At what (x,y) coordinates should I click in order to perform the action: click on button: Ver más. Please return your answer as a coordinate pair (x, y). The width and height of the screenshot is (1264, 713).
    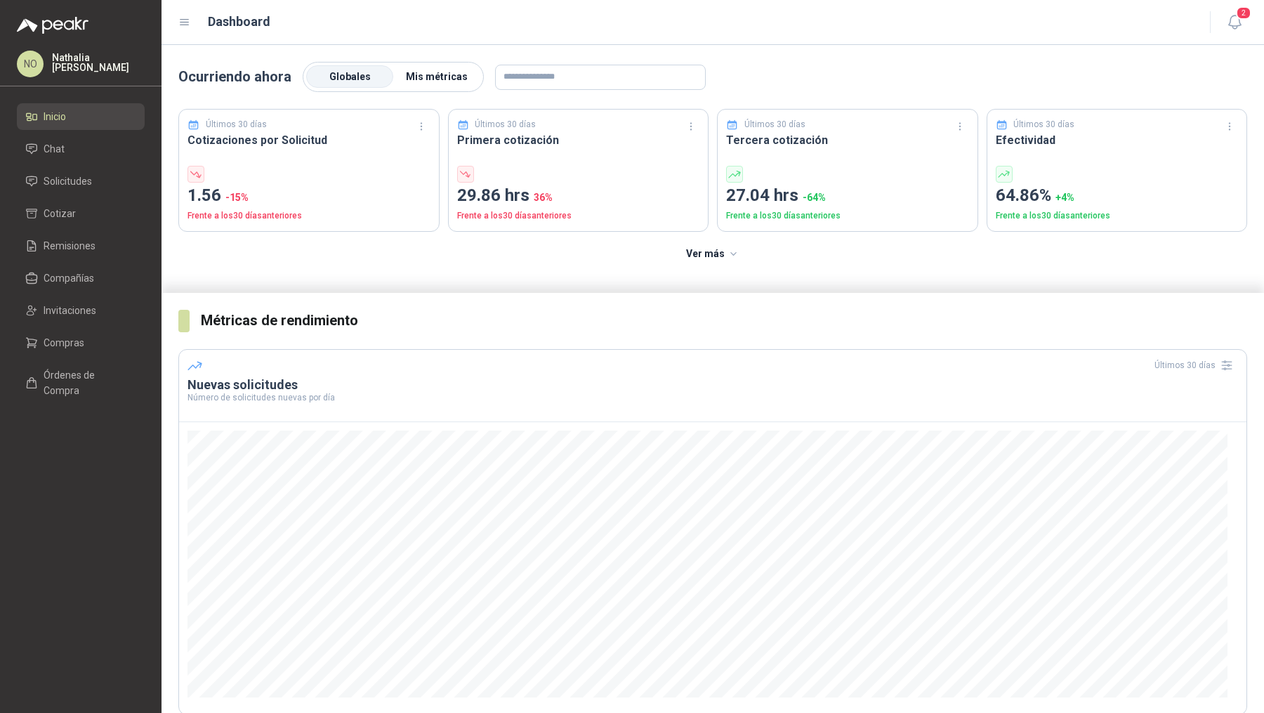
    Looking at the image, I should click on (713, 254).